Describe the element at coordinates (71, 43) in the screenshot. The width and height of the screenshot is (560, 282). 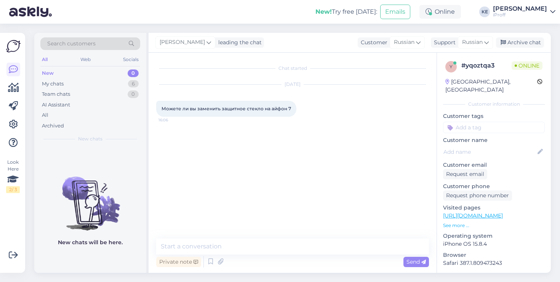
I see `span: Search customers` at that location.